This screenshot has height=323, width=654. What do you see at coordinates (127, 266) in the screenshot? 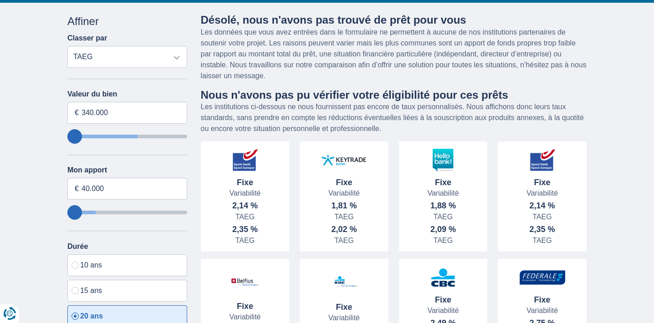
I see `label: 10 ans` at bounding box center [127, 266].